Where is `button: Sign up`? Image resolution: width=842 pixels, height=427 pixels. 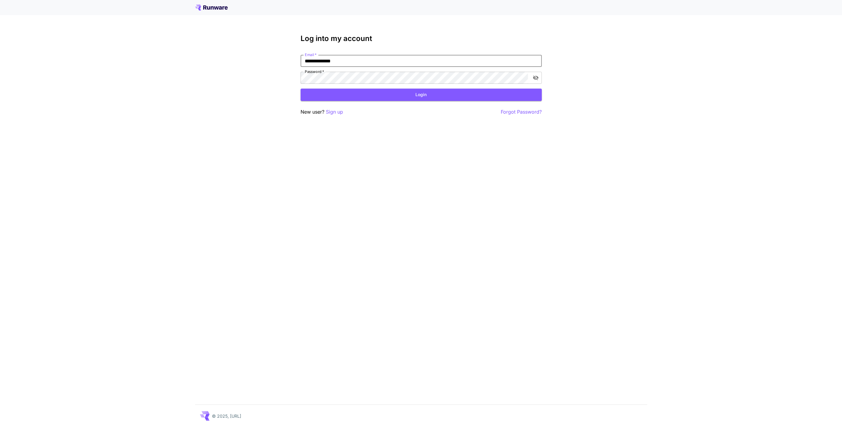 button: Sign up is located at coordinates (334, 112).